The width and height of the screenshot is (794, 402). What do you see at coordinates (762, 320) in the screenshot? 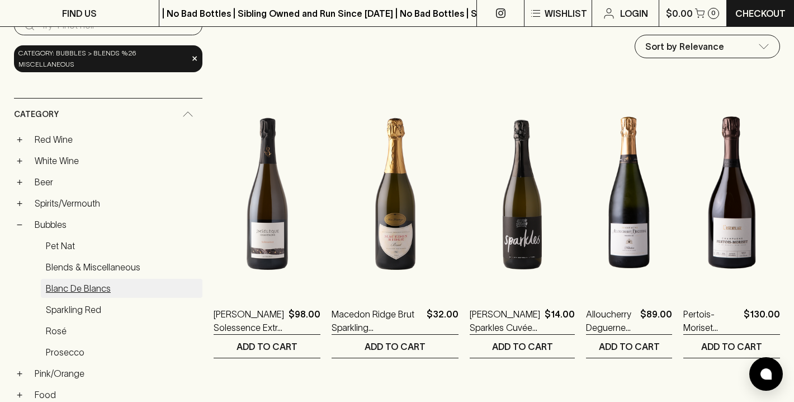
I see `p: $130.00` at bounding box center [762, 320].